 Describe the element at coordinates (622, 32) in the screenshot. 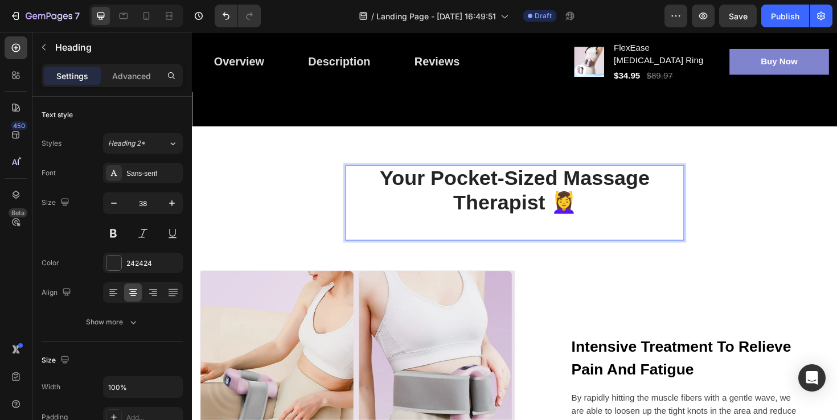

I see `div: Buy Now` at that location.